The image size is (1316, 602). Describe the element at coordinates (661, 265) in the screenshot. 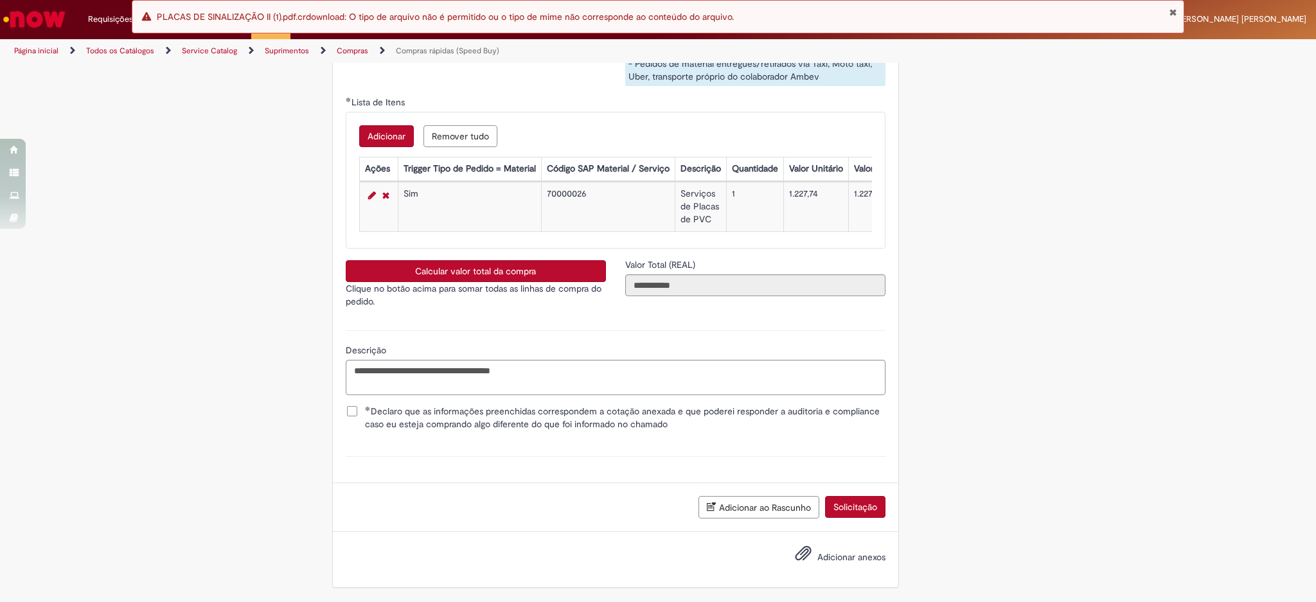

I see `label: Somente leitura - Valor Total (REAL)` at that location.